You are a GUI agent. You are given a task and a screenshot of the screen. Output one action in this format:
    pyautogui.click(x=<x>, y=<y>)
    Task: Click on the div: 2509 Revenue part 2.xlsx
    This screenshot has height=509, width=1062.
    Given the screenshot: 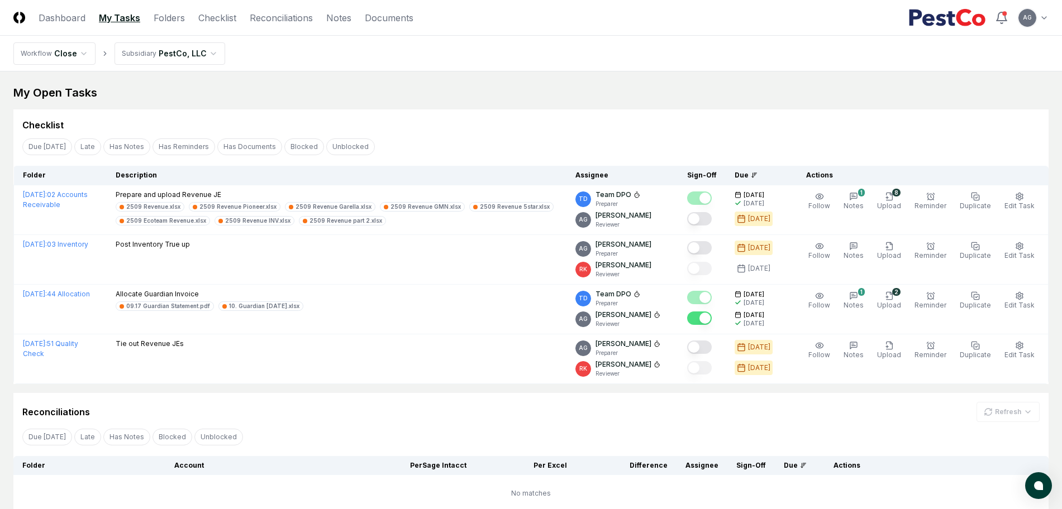 What is the action you would take?
    pyautogui.click(x=346, y=221)
    